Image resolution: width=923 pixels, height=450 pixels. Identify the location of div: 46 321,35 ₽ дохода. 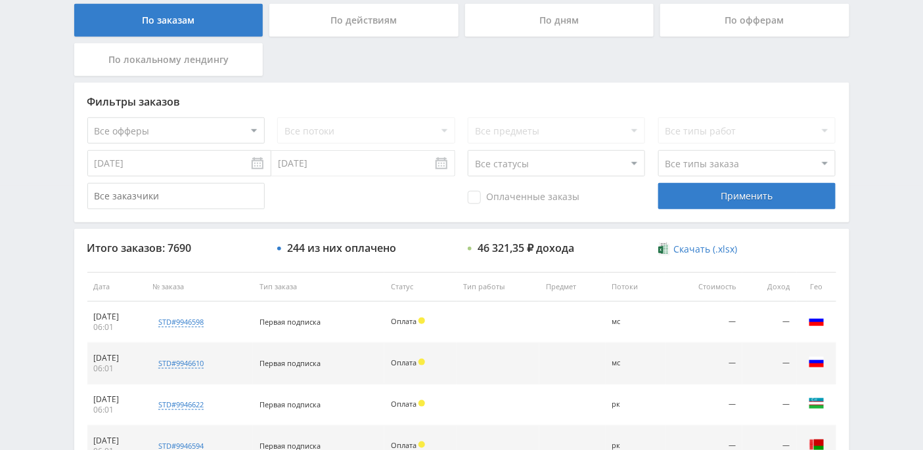
(525, 248).